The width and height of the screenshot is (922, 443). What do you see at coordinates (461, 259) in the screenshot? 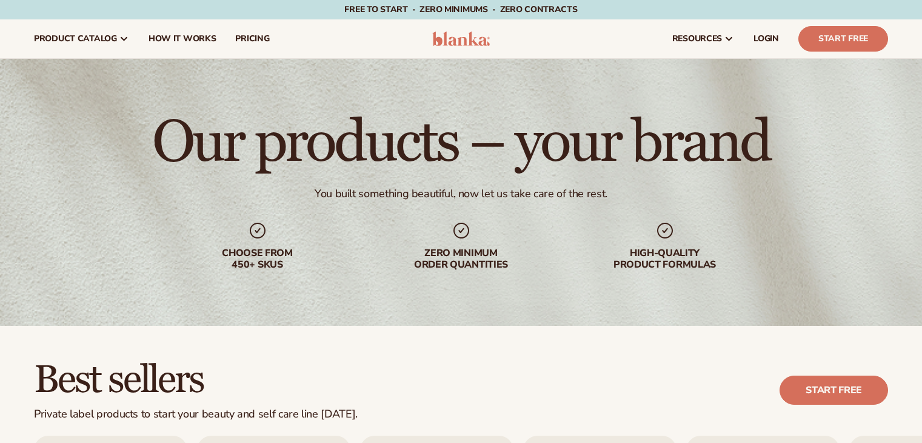
I see `div: Zero minimum order quantities` at bounding box center [461, 259].